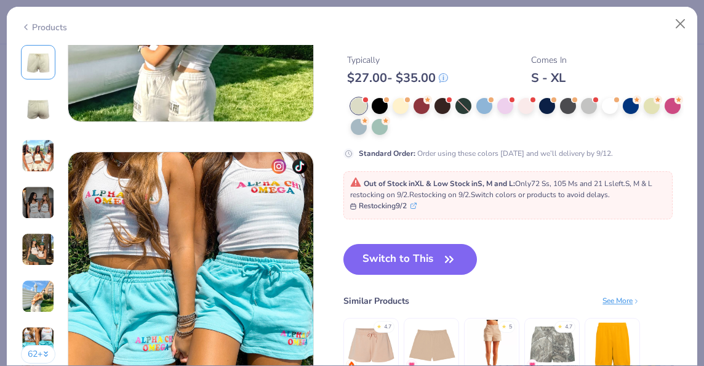 The height and width of the screenshot is (366, 704). I want to click on button: Switch to This, so click(410, 259).